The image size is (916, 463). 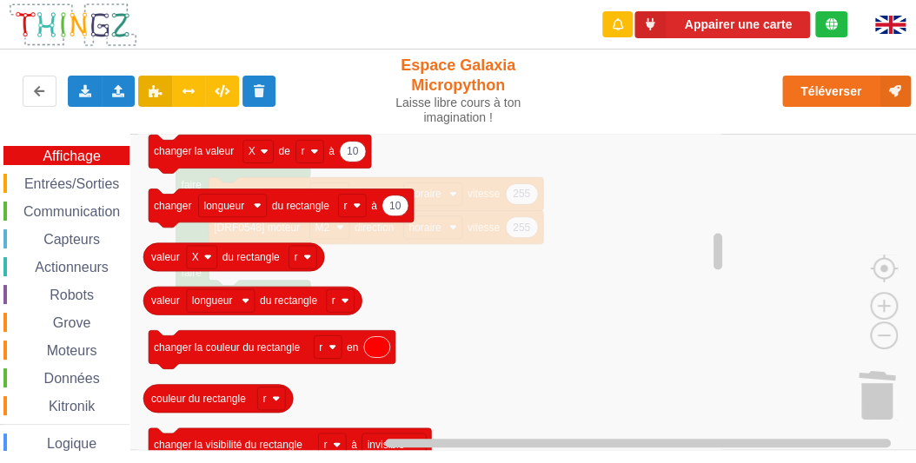 What do you see at coordinates (458, 110) in the screenshot?
I see `div: Laisse libre cours à ton imagination !` at bounding box center [458, 110].